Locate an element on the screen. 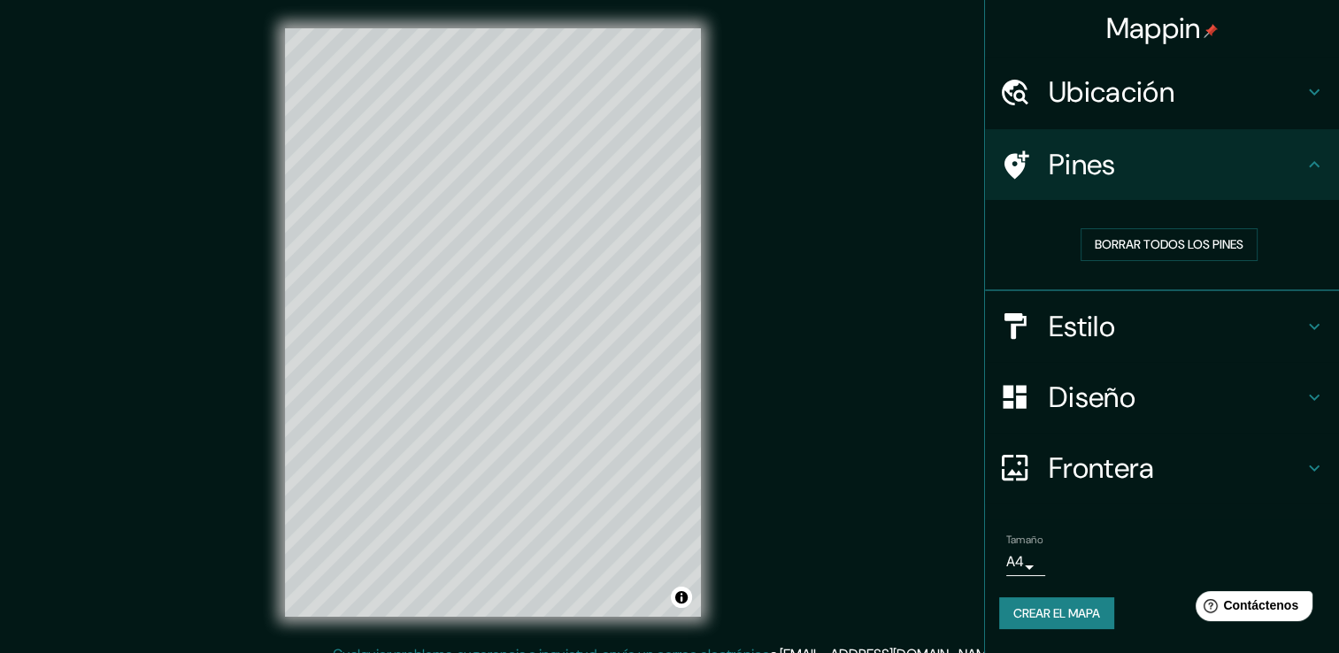 Image resolution: width=1339 pixels, height=653 pixels. div: Frontera is located at coordinates (1162, 468).